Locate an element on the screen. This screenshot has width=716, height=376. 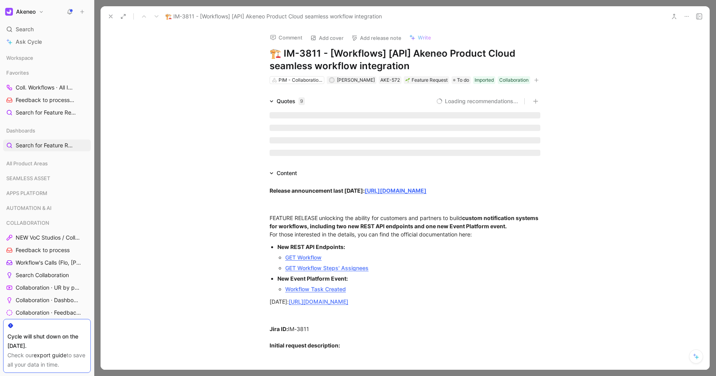
span: Collaboration · Feedback by source is located at coordinates (48, 313).